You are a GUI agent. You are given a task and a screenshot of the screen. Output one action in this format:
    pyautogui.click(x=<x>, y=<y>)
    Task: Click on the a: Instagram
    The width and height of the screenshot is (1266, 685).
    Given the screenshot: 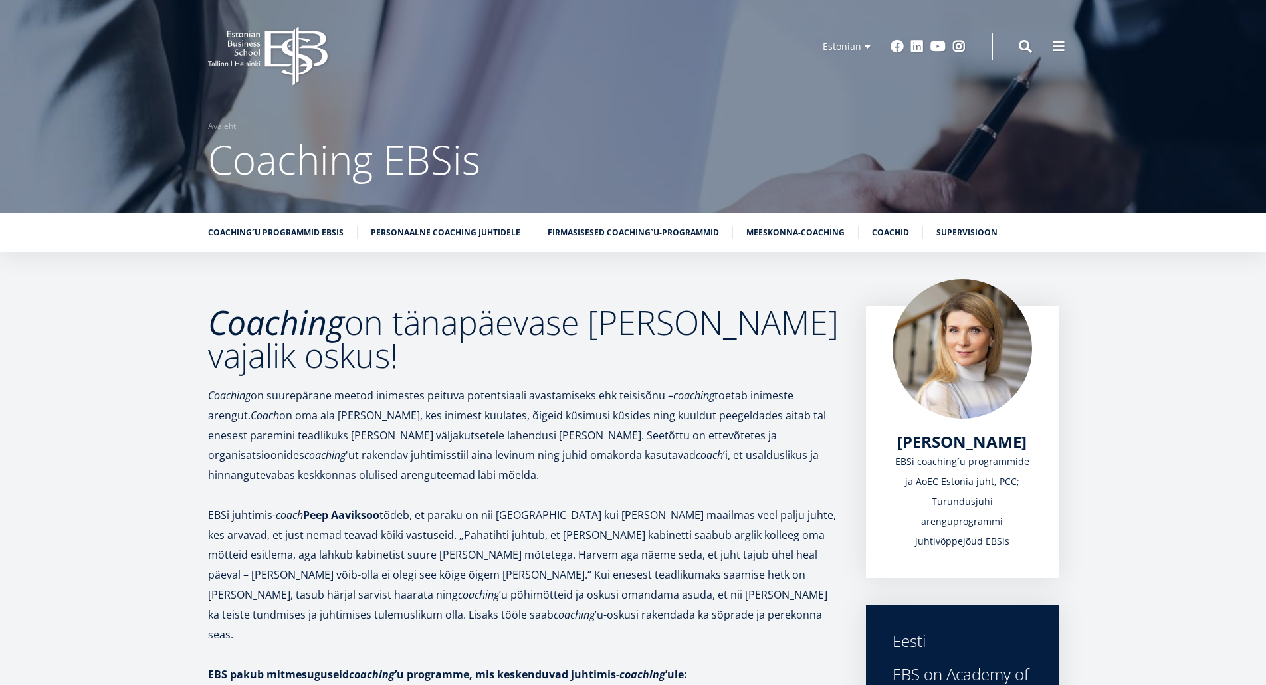 What is the action you would take?
    pyautogui.click(x=959, y=47)
    